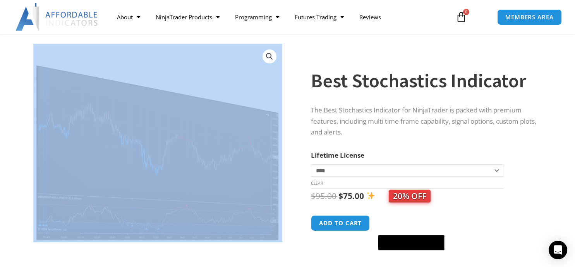 The height and width of the screenshot is (267, 575). I want to click on div: Open Intercom Messenger, so click(558, 250).